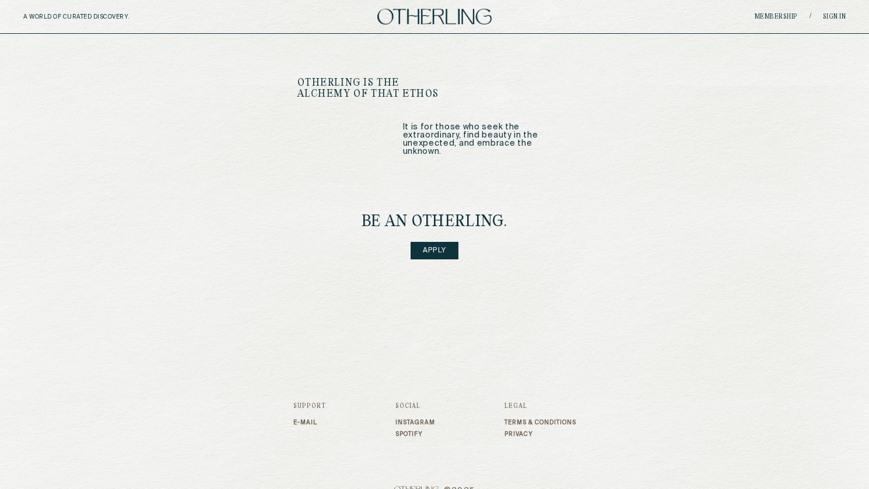 The height and width of the screenshot is (489, 869). Describe the element at coordinates (374, 89) in the screenshot. I see `h1: OTHERLING IS THE ALCHEMY OF THAT ETHOS` at that location.